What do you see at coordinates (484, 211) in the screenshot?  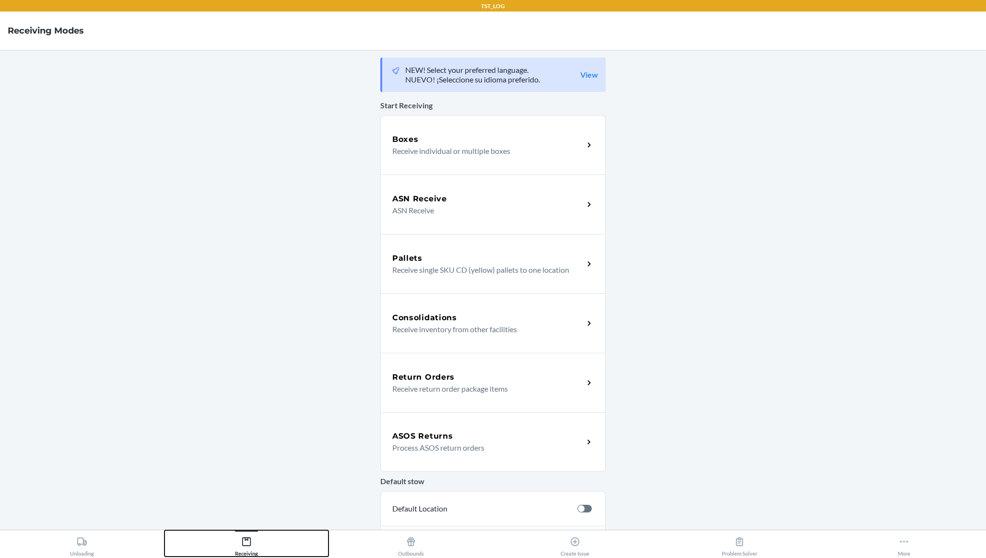 I see `p: ASN Receive` at bounding box center [484, 211].